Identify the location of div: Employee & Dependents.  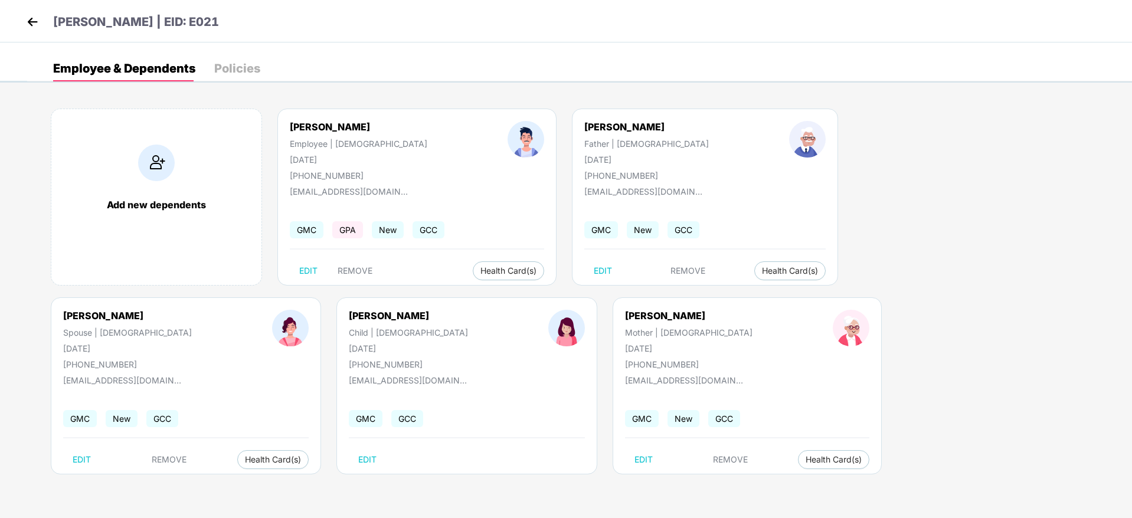
(124, 68).